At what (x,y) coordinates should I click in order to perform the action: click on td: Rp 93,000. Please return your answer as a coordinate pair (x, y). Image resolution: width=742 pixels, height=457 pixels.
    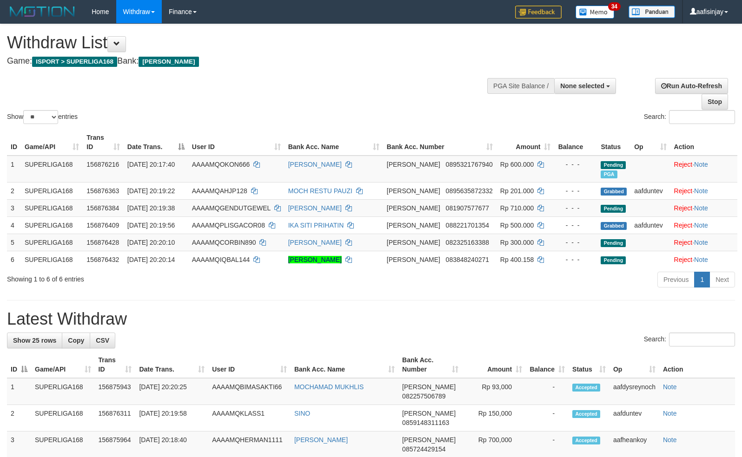
    Looking at the image, I should click on (494, 392).